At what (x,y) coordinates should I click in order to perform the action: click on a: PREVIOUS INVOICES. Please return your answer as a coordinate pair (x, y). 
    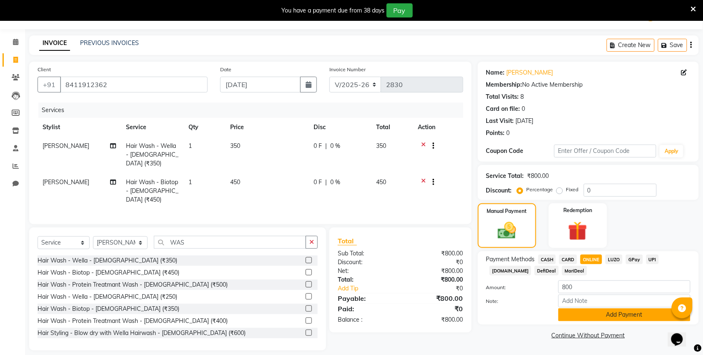
    Looking at the image, I should click on (109, 43).